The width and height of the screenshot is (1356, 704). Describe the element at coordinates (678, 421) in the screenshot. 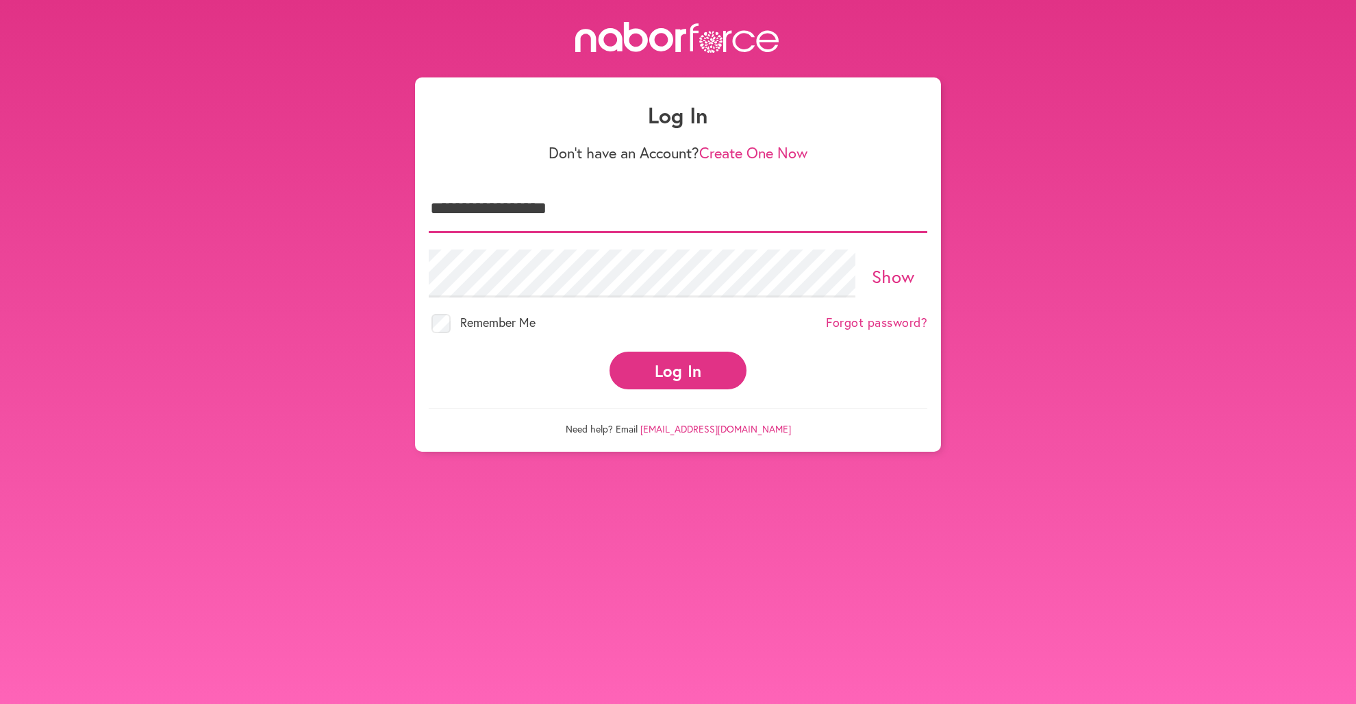

I see `p: Need help? Email` at that location.